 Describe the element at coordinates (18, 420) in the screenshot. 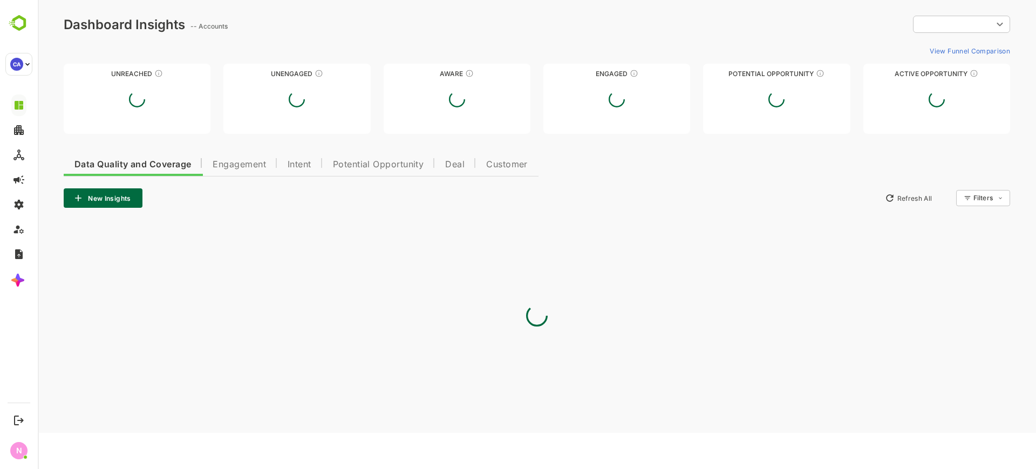

I see `button: Logout` at that location.